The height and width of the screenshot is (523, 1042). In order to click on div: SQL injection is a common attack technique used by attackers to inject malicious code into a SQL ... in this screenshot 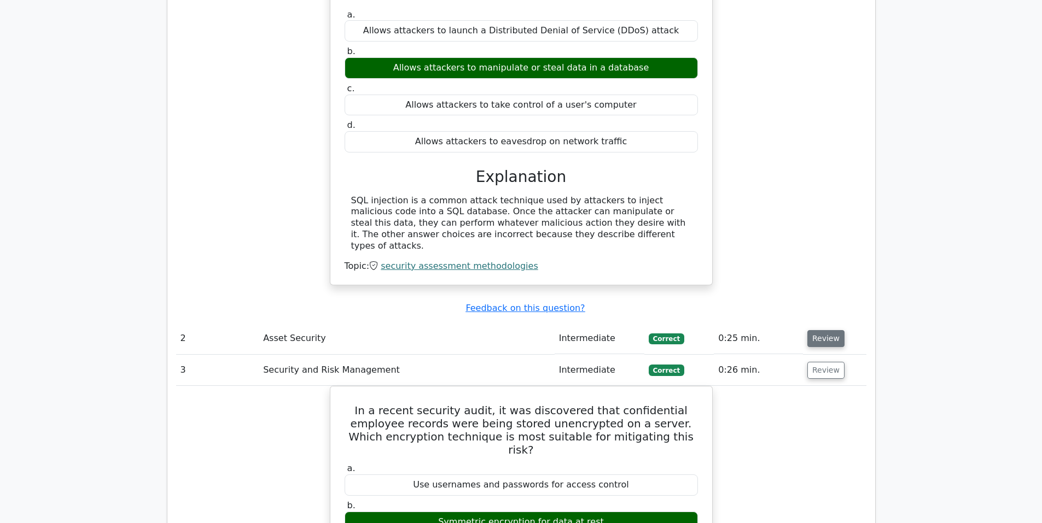, I will do `click(521, 224)`.